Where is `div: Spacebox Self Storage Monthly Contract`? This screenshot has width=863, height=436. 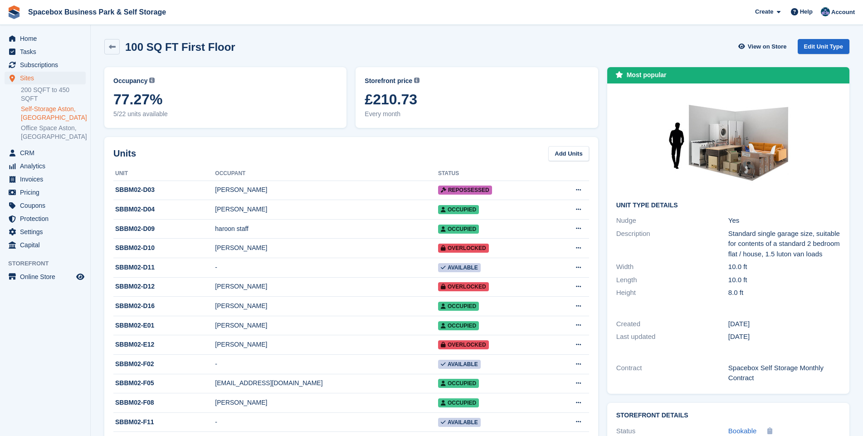
div: Spacebox Self Storage Monthly Contract is located at coordinates (784, 373).